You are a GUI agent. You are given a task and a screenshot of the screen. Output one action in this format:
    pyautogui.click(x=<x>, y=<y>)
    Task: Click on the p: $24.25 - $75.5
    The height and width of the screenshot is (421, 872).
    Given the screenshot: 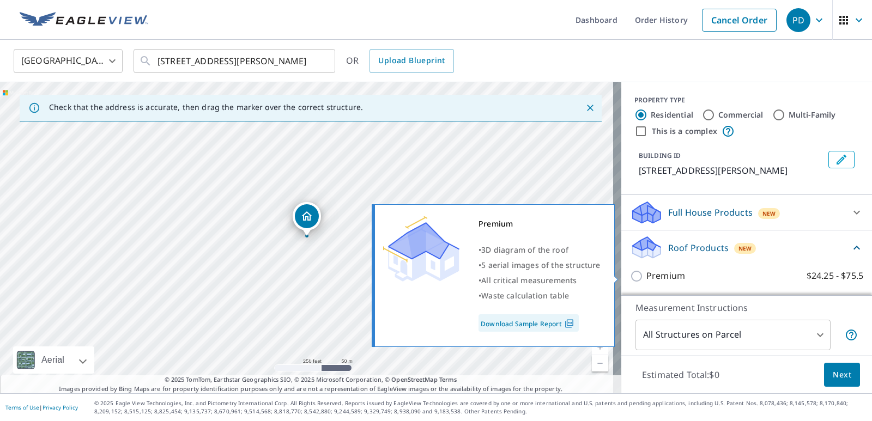 What is the action you would take?
    pyautogui.click(x=835, y=276)
    